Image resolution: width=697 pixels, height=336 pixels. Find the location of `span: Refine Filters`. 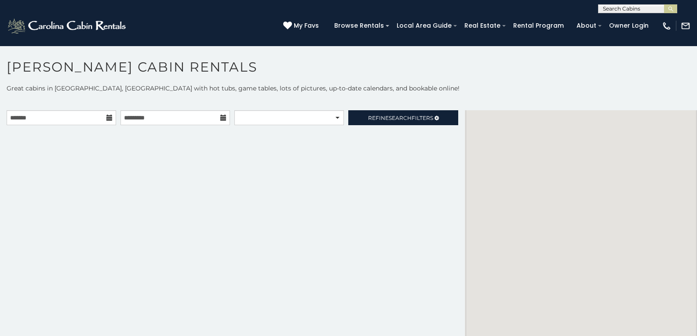

span: Refine Filters is located at coordinates (400, 118).